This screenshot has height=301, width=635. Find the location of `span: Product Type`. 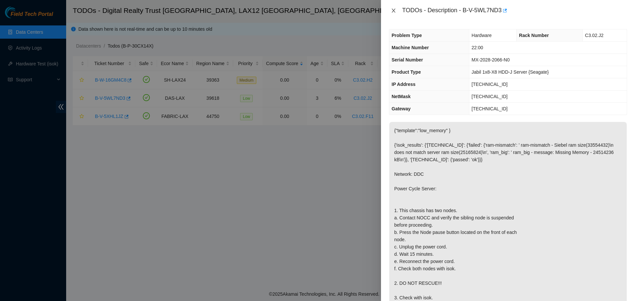

span: Product Type is located at coordinates (406, 72).